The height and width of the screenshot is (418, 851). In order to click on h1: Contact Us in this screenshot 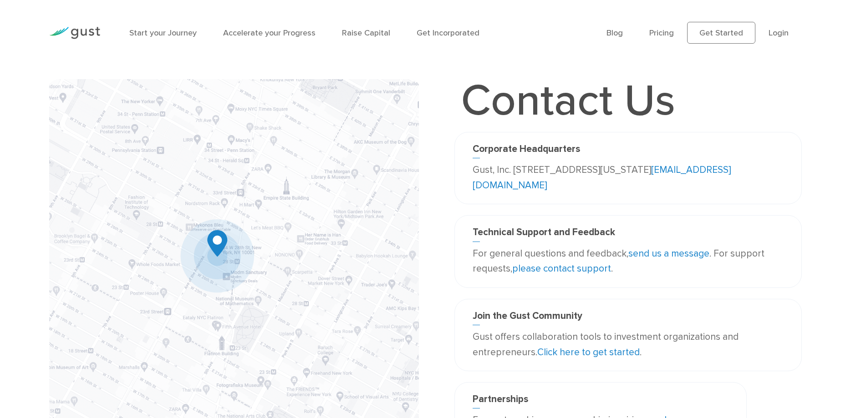, I will do `click(568, 101)`.